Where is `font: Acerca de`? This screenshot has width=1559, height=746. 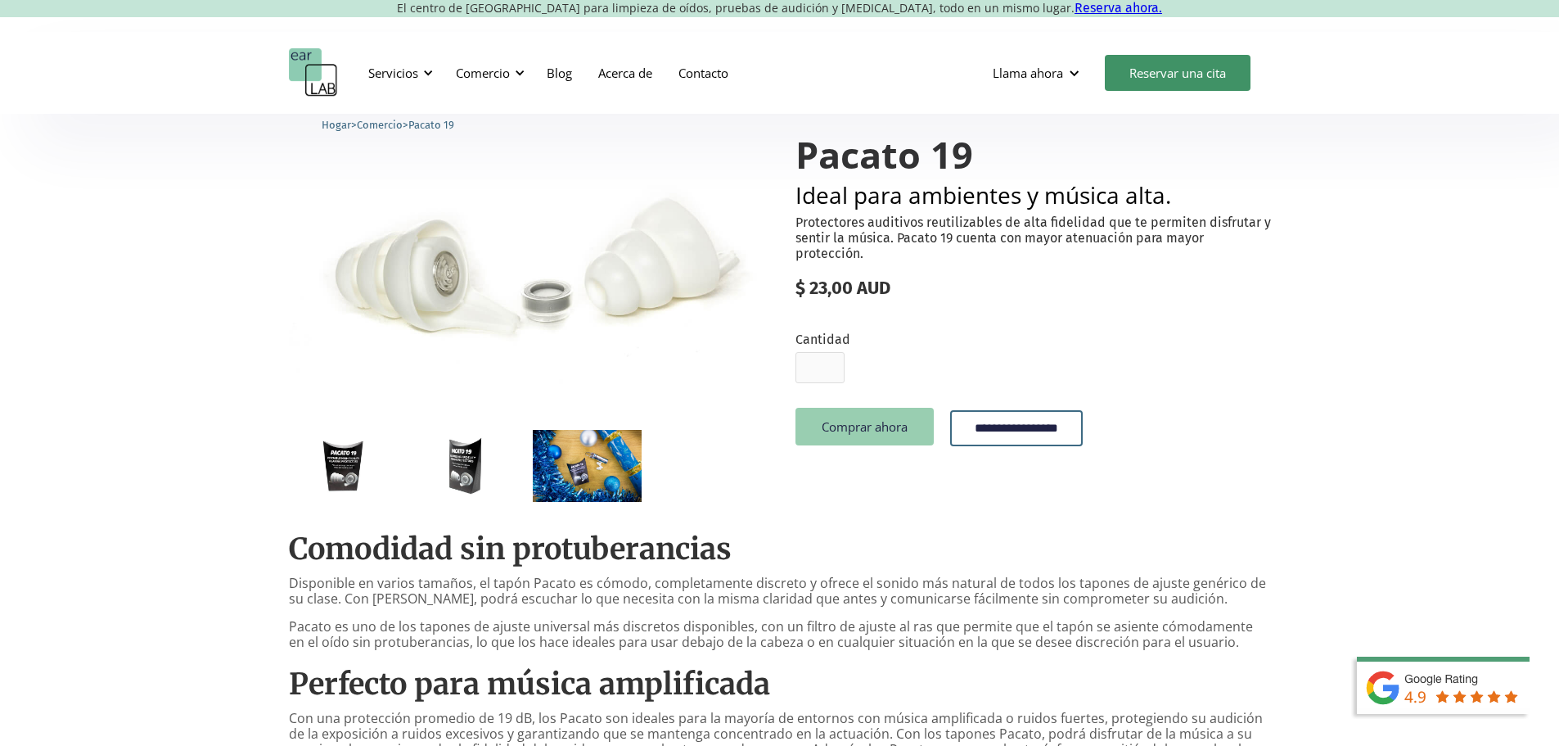 font: Acerca de is located at coordinates (625, 73).